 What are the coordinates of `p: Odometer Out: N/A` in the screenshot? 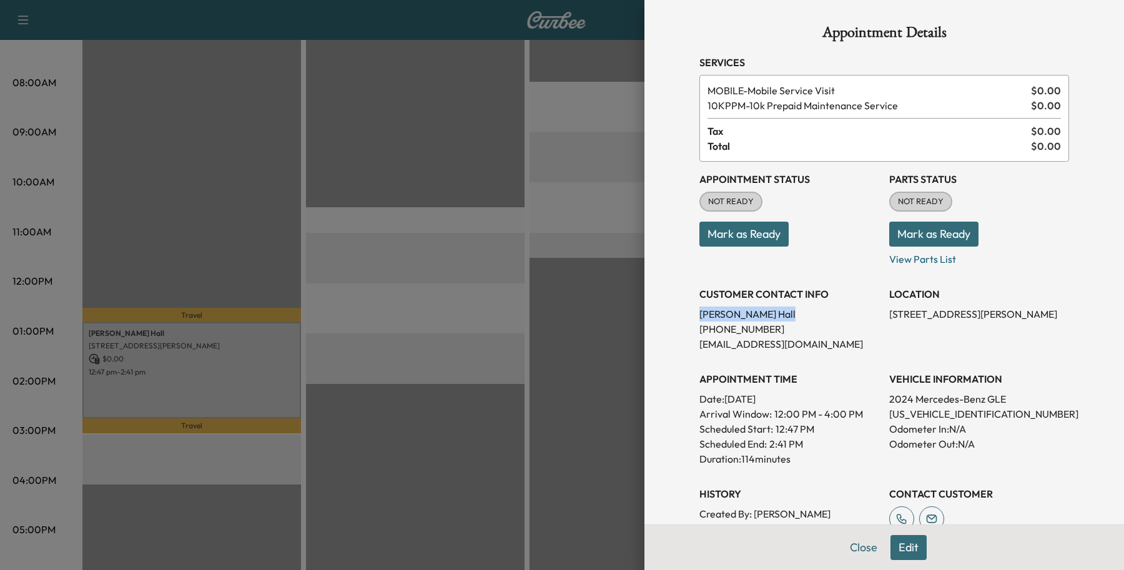 It's located at (979, 444).